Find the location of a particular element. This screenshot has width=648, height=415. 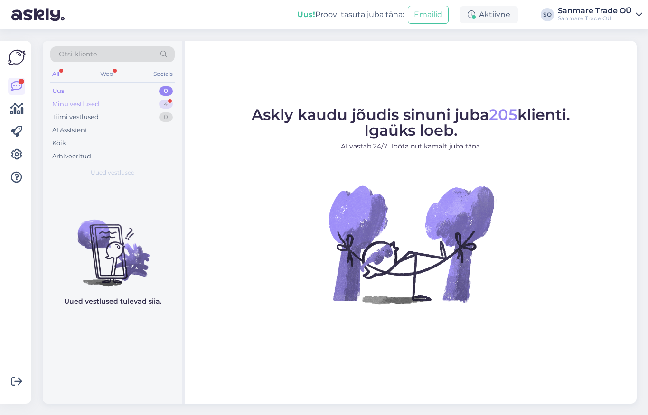

span: Askly kaudu jõudis sinuni juba klienti. Igaüks loeb. is located at coordinates (411, 122).